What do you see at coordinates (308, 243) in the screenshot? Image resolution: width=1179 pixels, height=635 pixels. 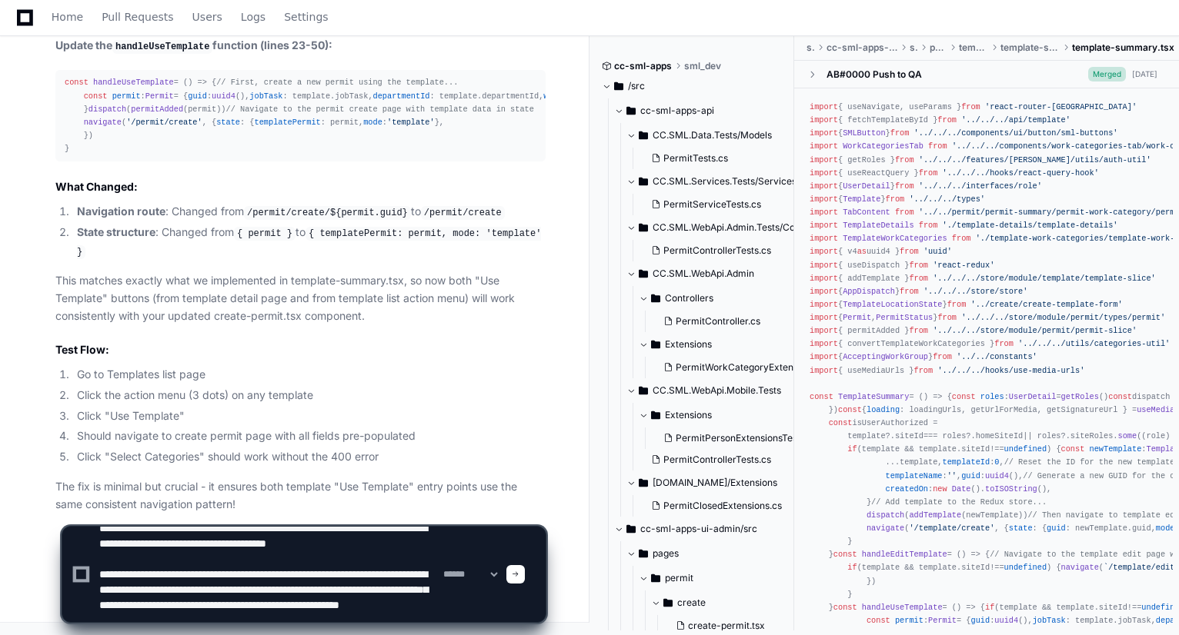 I see `code: { templatePermit: permit, mode: 'template' }` at bounding box center [308, 243].